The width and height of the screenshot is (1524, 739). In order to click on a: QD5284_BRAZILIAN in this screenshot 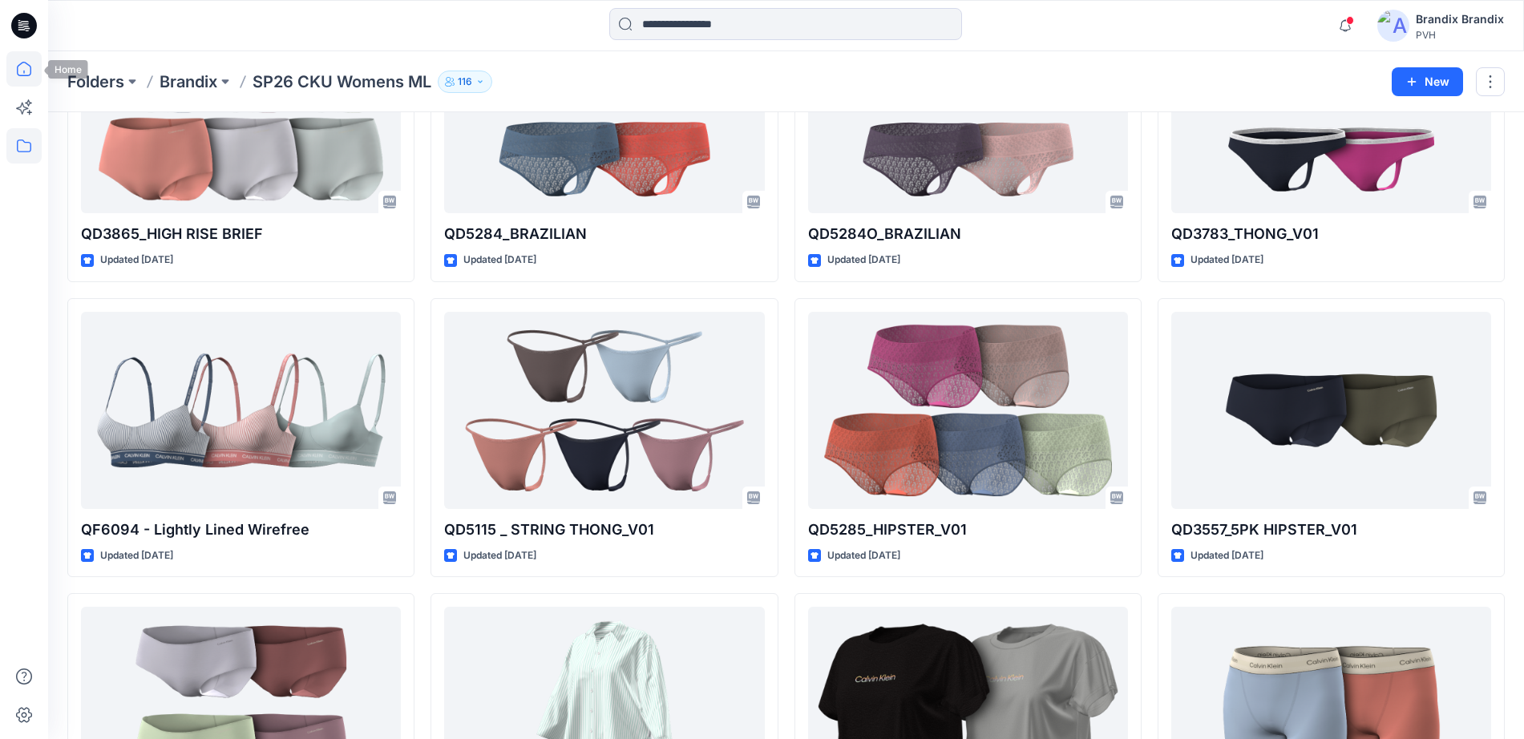, I will do `click(604, 115)`.